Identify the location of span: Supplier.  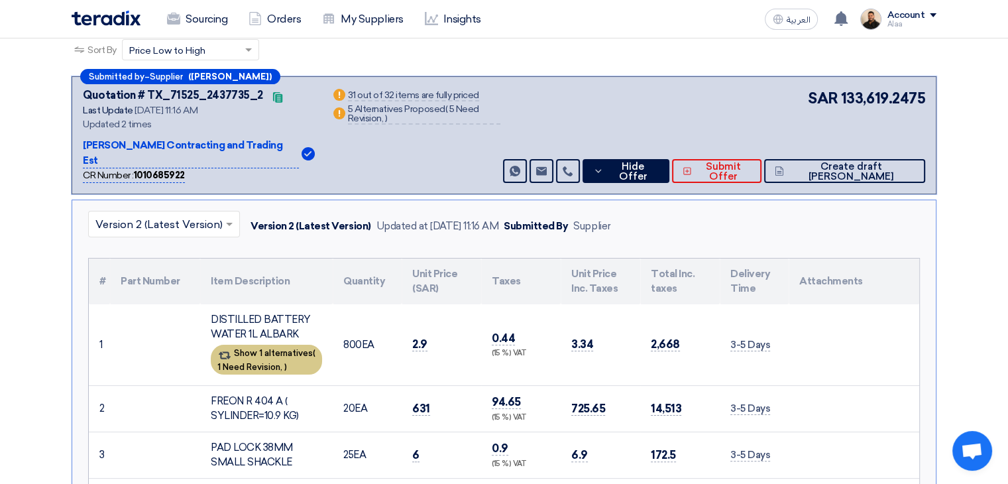
(166, 76).